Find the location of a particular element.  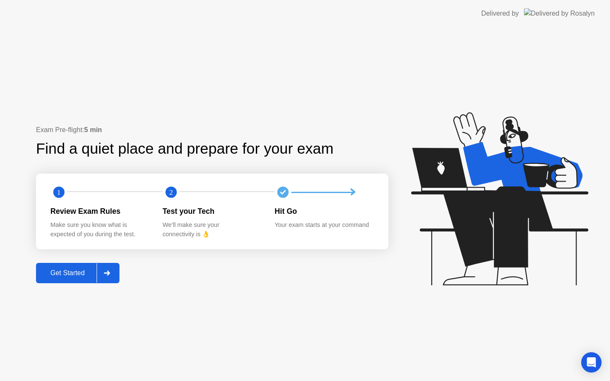

div: Your exam starts at your command is located at coordinates (323, 225).